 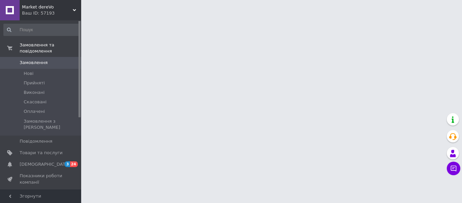 What do you see at coordinates (36, 141) in the screenshot?
I see `span: Повідомлення` at bounding box center [36, 141].